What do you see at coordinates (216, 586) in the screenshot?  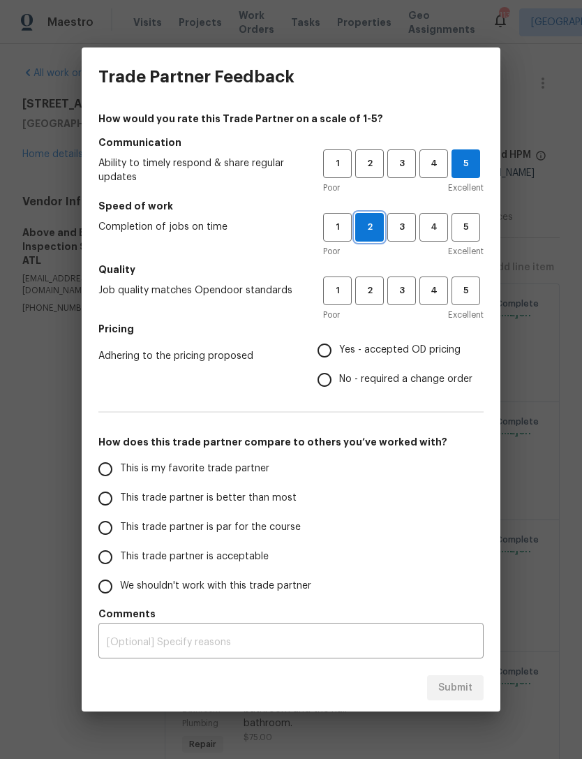 I see `span: We shouldn't work with this trade partner` at bounding box center [216, 586].